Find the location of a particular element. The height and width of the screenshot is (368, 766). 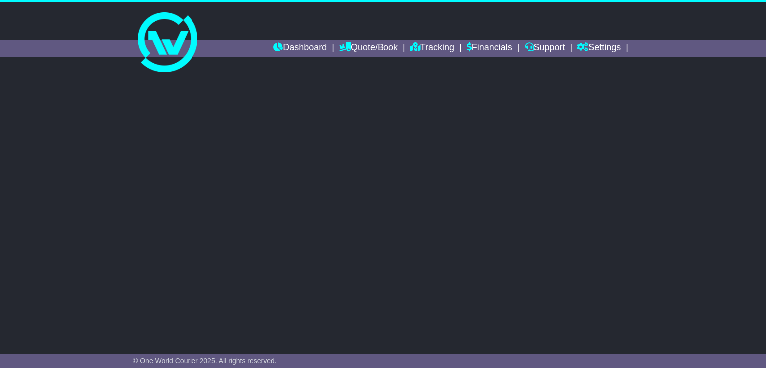

span: © One World Courier 2025. All rights reserved. is located at coordinates (205, 361).